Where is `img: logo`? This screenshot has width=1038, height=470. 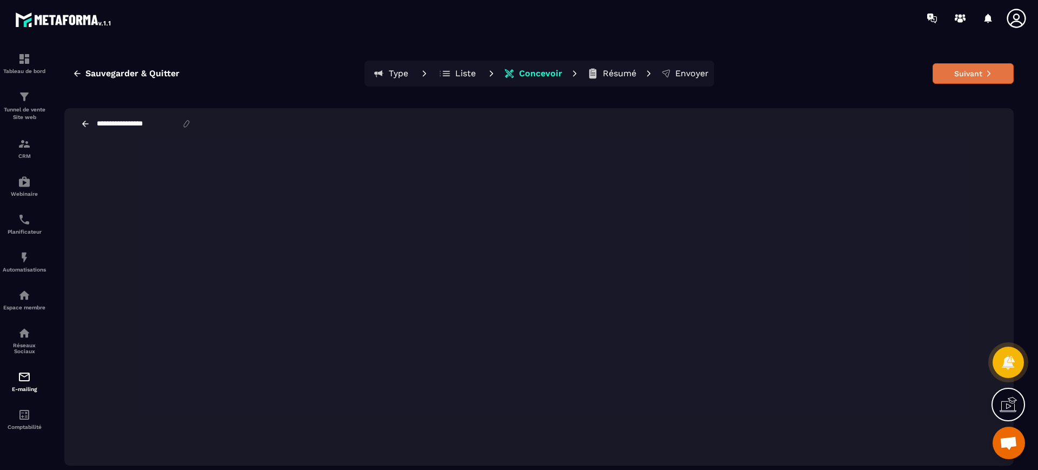
img: logo is located at coordinates (64, 19).